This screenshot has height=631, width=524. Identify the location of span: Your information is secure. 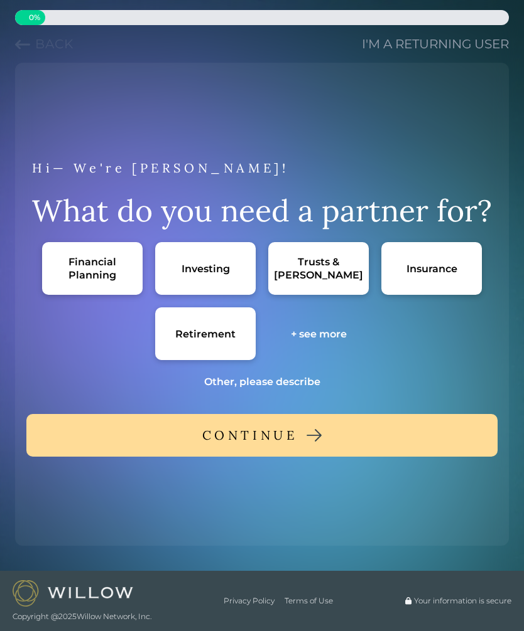
(462, 601).